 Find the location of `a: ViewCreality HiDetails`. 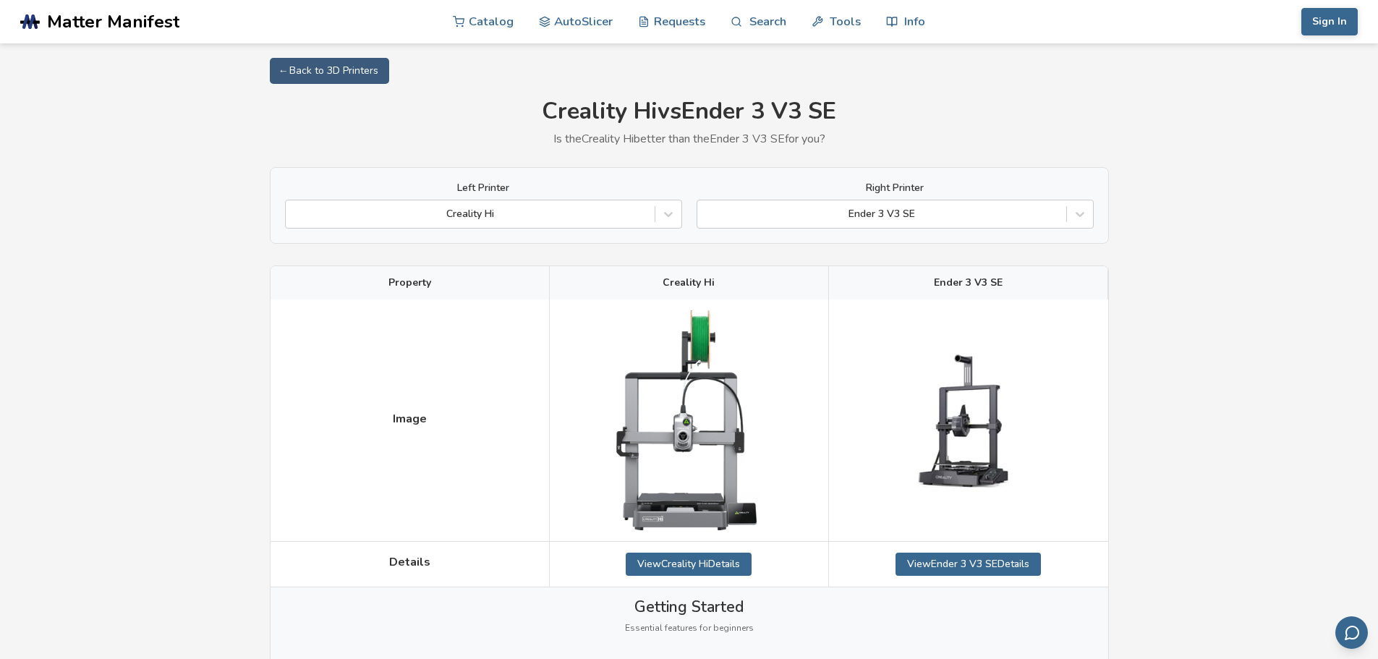

a: ViewCreality HiDetails is located at coordinates (689, 564).